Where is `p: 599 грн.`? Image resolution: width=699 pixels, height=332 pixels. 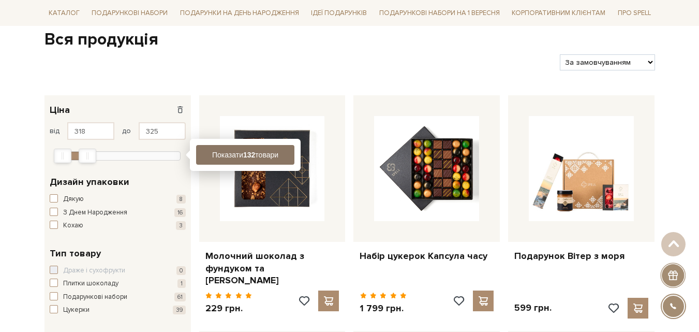 p: 599 грн. is located at coordinates (533, 307).